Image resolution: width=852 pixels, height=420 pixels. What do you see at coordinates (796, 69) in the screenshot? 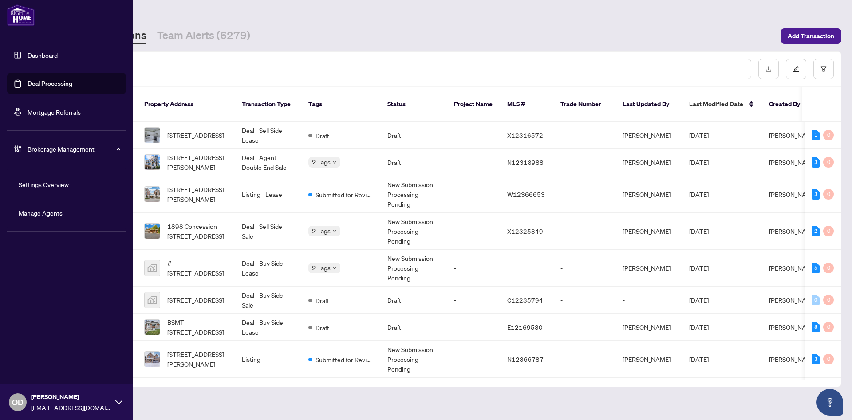
I see `button: edit` at bounding box center [796, 69].